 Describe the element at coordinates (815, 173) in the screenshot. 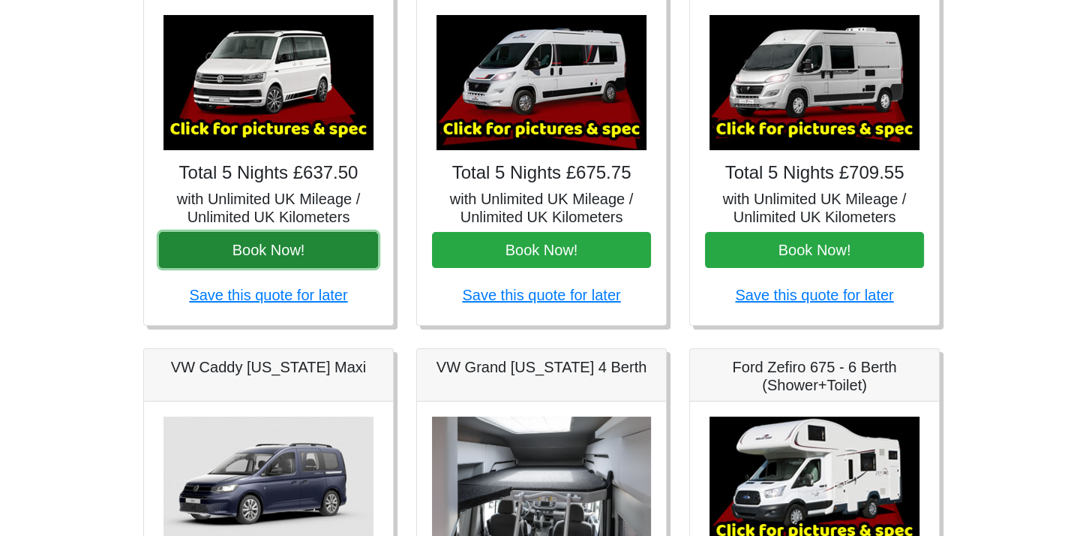

I see `h4: Total 5 Nights £709.55` at that location.